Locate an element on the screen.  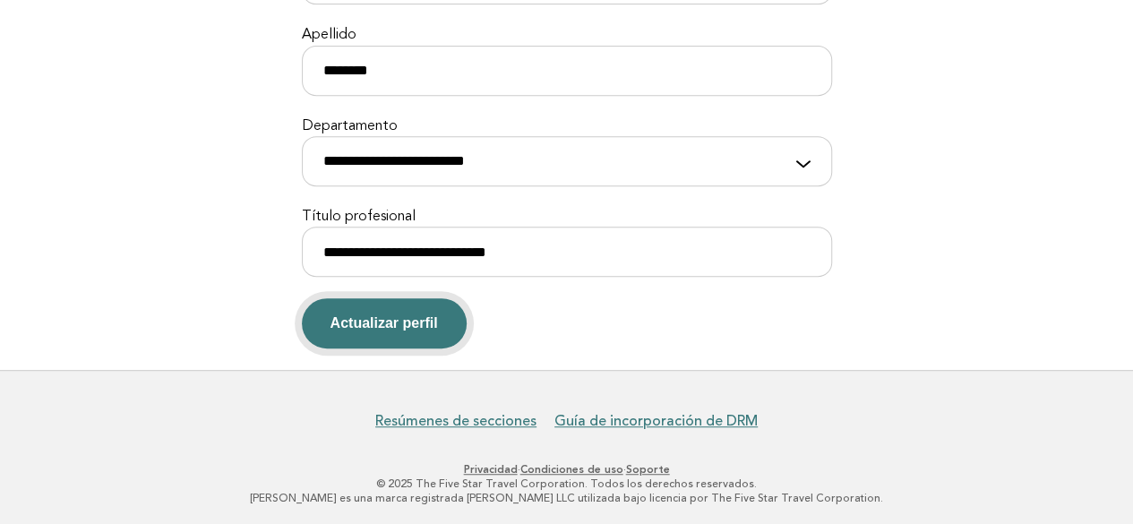
font: Guía de incorporación de DRM is located at coordinates (656, 421).